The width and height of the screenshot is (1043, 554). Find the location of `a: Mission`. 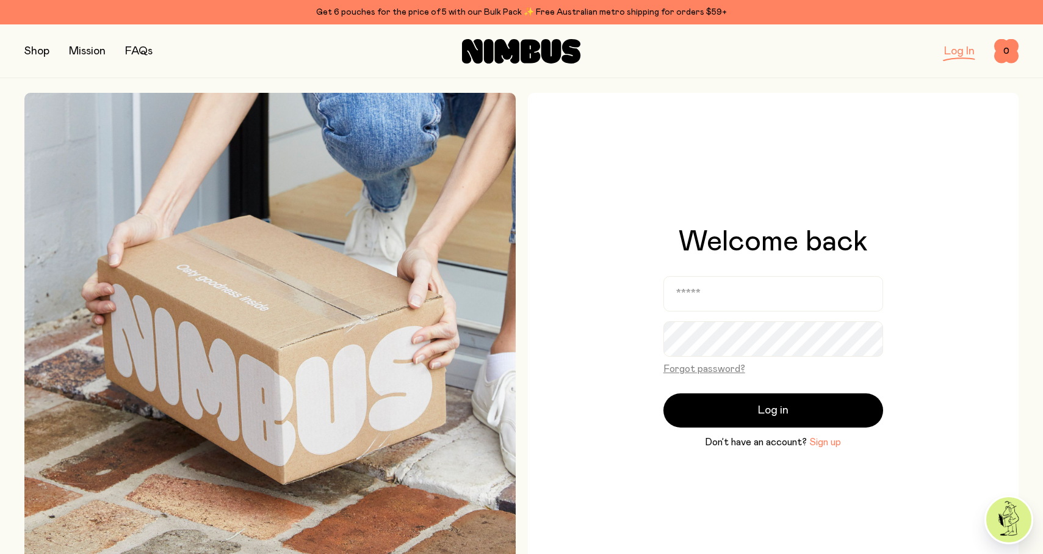

a: Mission is located at coordinates (87, 51).